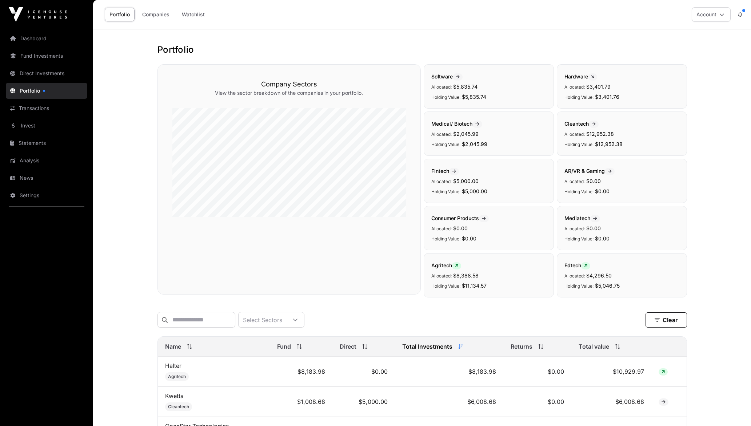 This screenshot has height=426, width=751. I want to click on span: Fintech, so click(445, 171).